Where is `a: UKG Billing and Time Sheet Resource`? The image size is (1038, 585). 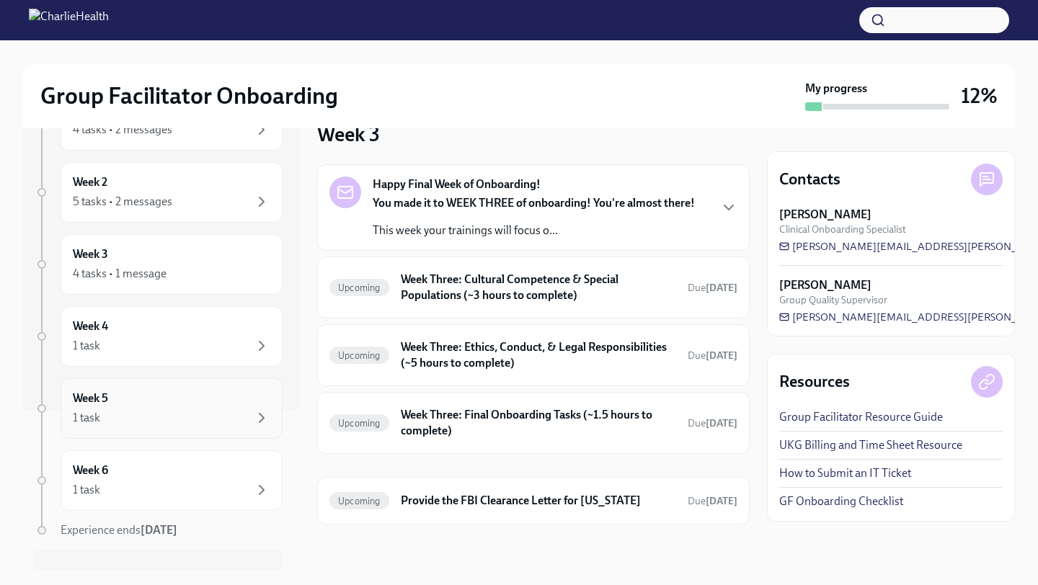
a: UKG Billing and Time Sheet Resource is located at coordinates (871, 446).